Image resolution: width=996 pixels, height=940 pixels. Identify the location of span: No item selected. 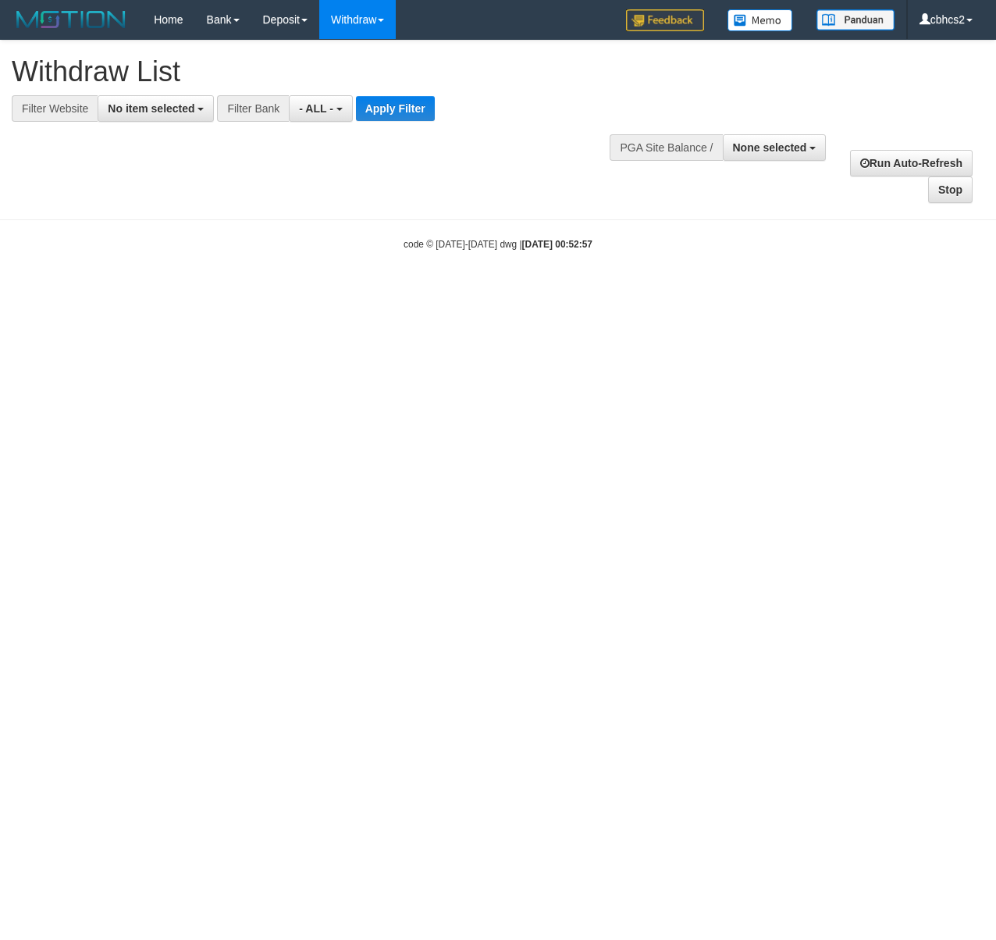
(151, 109).